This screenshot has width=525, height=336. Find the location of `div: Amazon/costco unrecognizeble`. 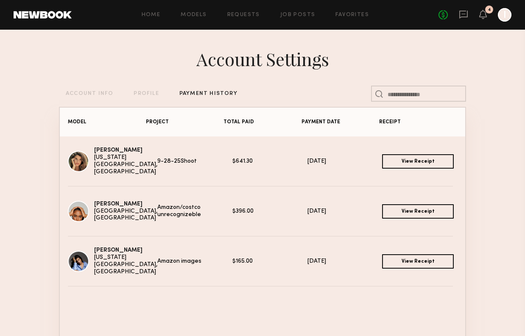

div: Amazon/costco unrecognizeble is located at coordinates (195, 211).